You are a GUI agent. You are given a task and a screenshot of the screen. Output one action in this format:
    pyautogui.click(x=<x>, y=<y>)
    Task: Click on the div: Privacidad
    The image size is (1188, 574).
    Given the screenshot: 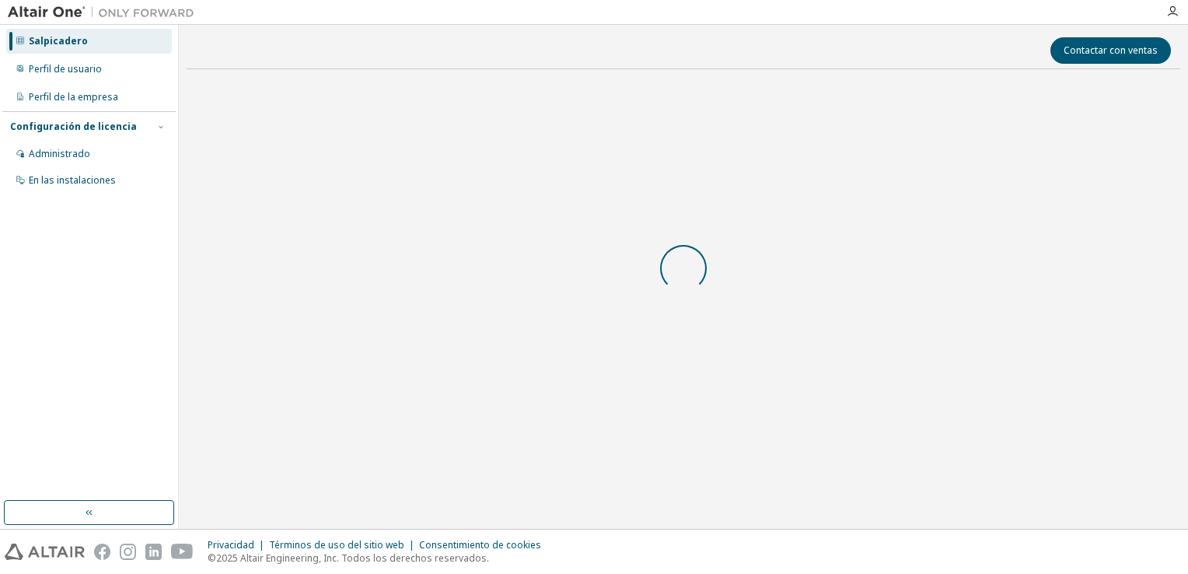 What is the action you would take?
    pyautogui.click(x=238, y=545)
    